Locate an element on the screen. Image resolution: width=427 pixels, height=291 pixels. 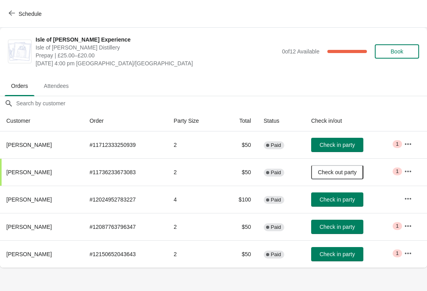
img: Isle of Harris Gin Experience is located at coordinates (20, 51).